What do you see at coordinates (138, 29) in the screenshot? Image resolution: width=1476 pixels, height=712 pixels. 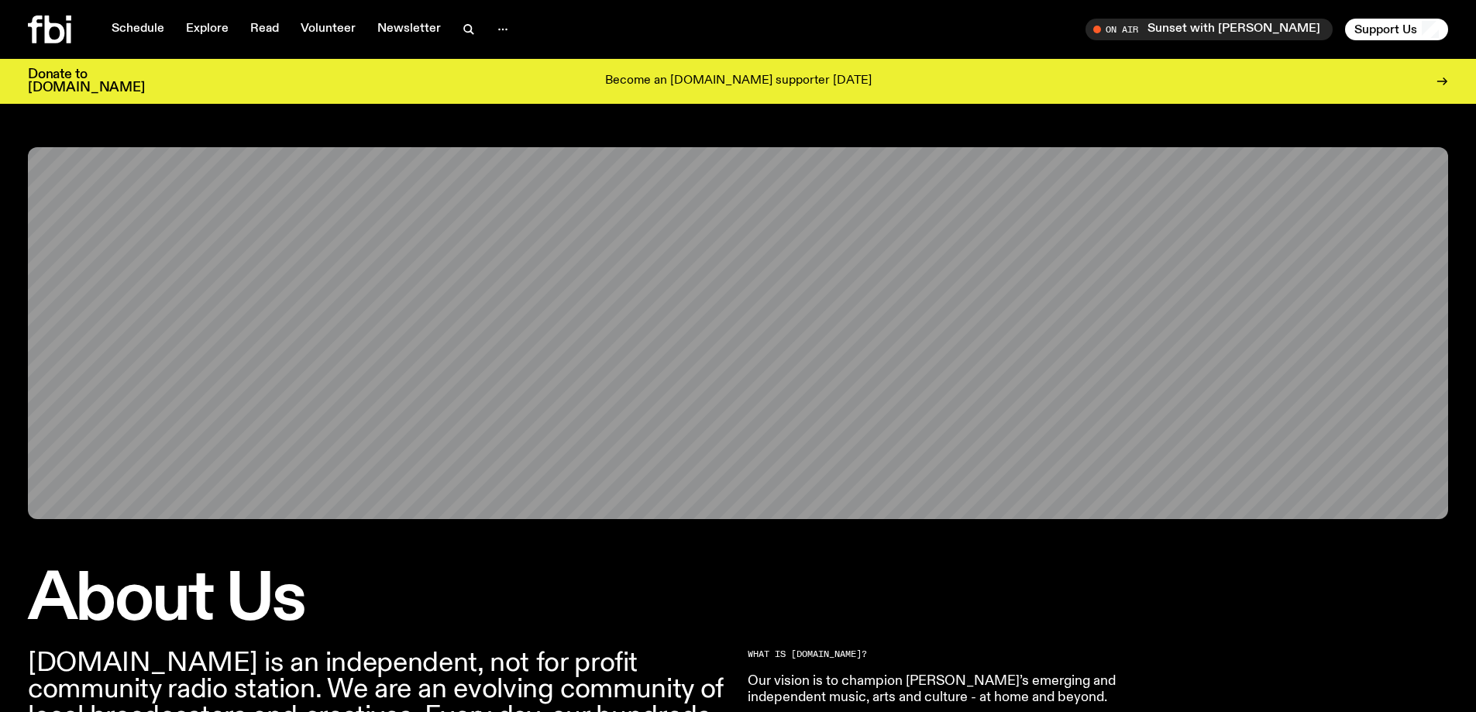 I see `a: Schedule` at bounding box center [138, 29].